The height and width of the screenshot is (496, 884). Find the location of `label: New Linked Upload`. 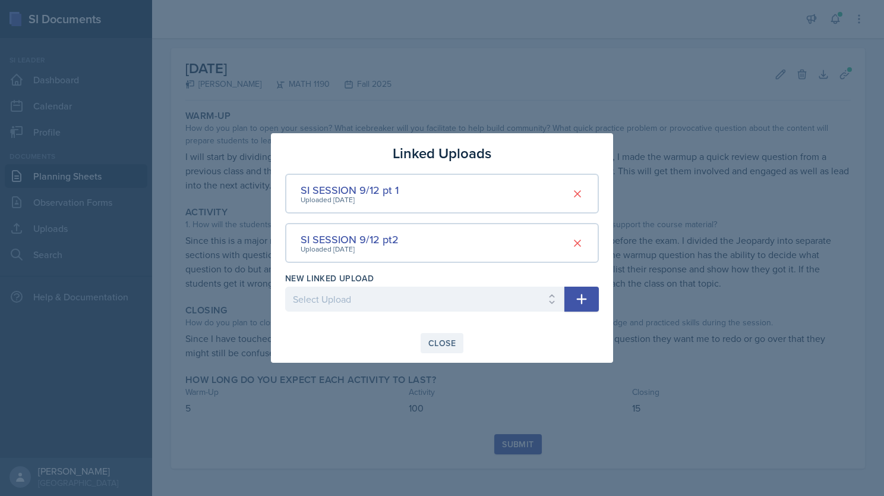

label: New Linked Upload is located at coordinates (329, 278).